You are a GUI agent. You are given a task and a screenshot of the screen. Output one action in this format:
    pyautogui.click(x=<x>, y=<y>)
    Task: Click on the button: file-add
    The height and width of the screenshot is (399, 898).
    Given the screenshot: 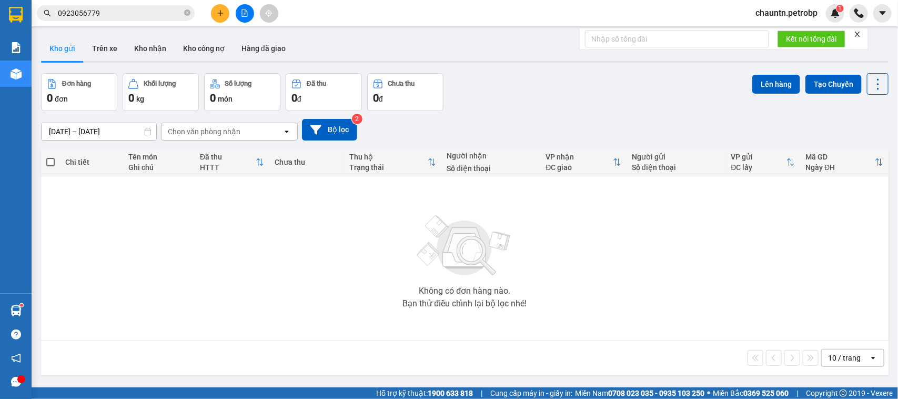 What is the action you would take?
    pyautogui.click(x=245, y=13)
    